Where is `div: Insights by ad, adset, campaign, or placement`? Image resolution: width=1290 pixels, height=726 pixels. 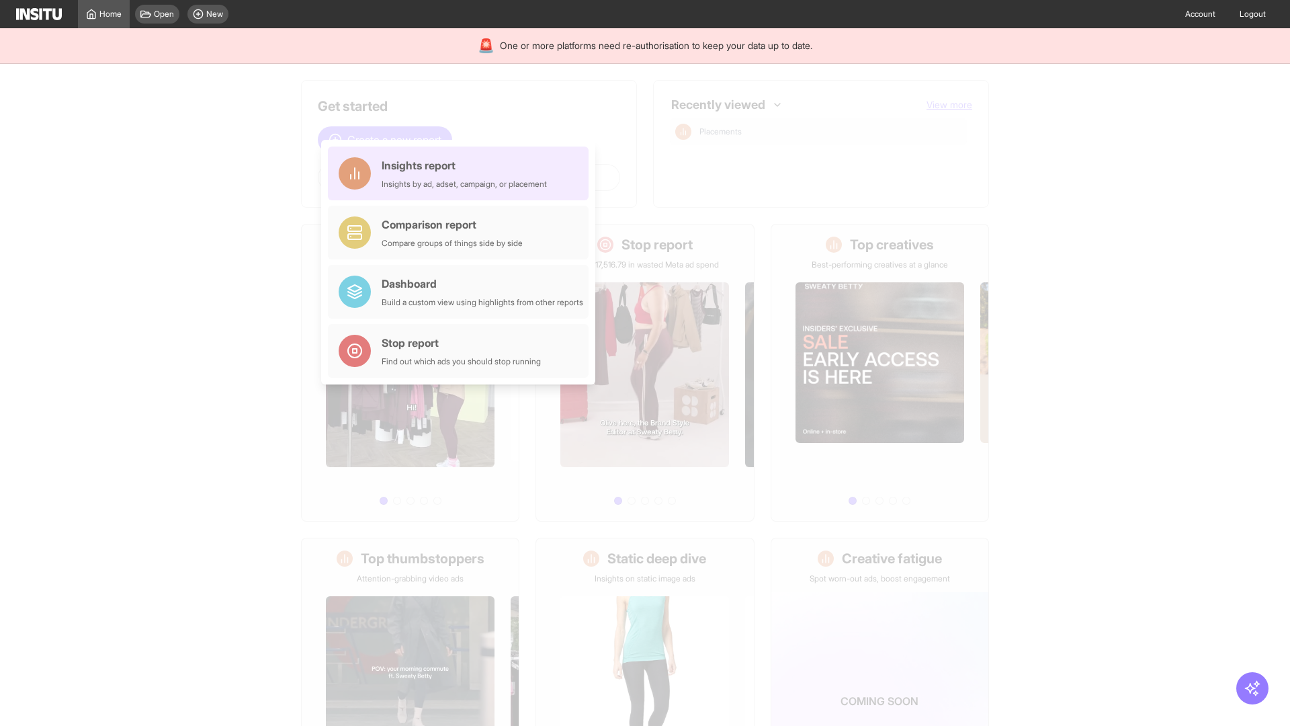 div: Insights by ad, adset, campaign, or placement is located at coordinates (464, 184).